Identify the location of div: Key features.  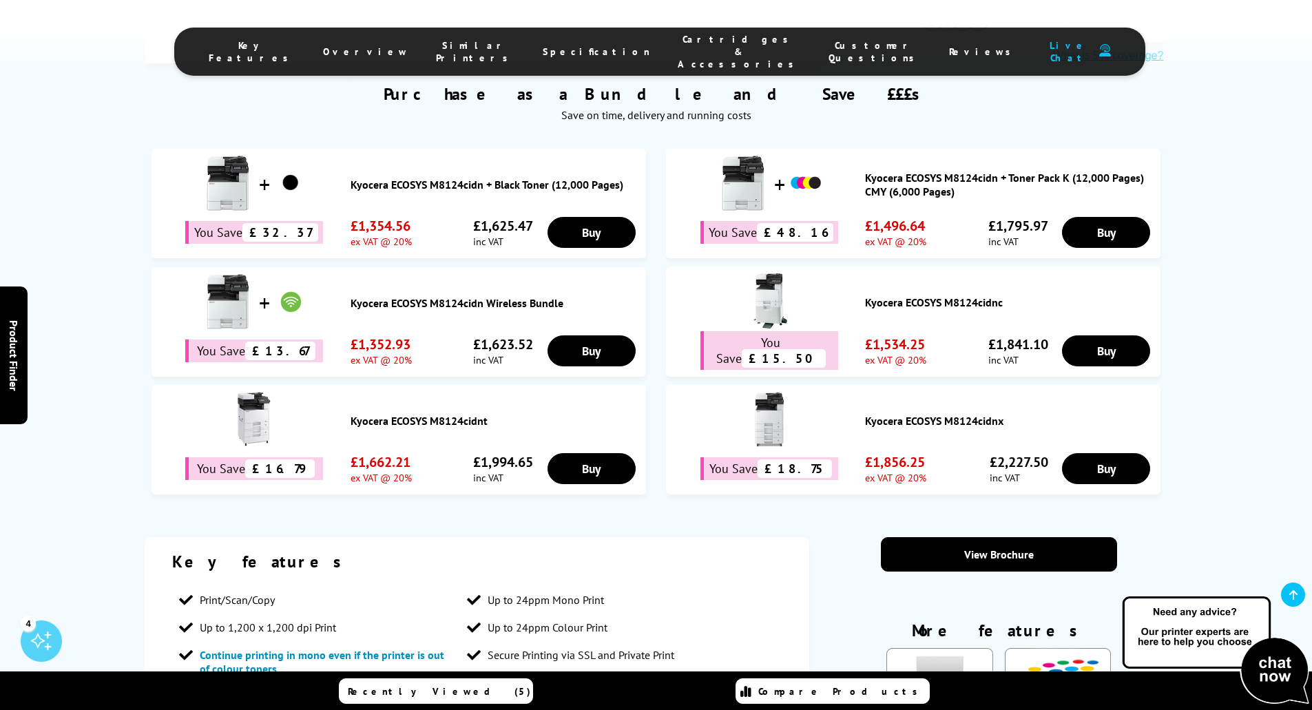
(477, 561).